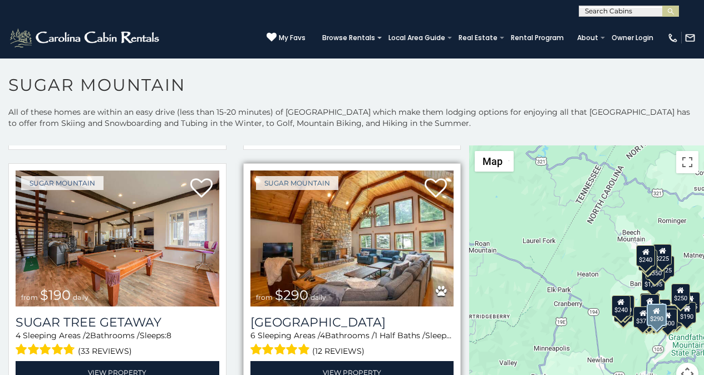 This screenshot has width=704, height=375. I want to click on div: $155, so click(691, 302).